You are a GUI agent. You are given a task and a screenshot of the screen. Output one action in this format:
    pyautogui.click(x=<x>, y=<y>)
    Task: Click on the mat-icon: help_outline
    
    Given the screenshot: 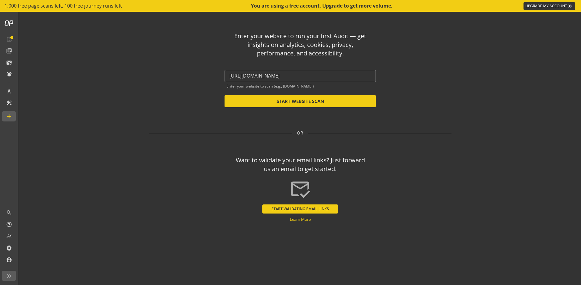 What is the action you would take?
    pyautogui.click(x=9, y=224)
    